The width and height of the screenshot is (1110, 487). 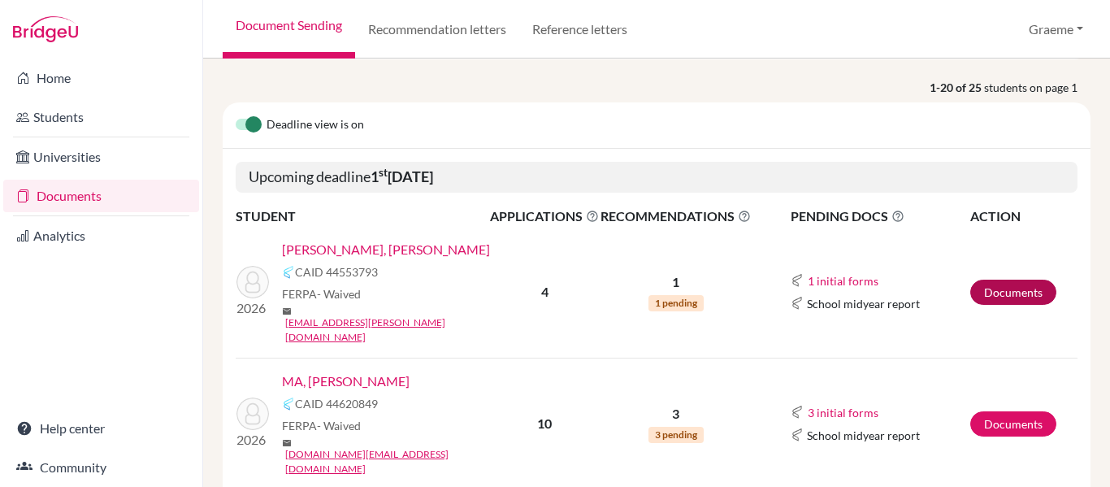 What do you see at coordinates (675, 414) in the screenshot?
I see `p: 3` at bounding box center [675, 414].